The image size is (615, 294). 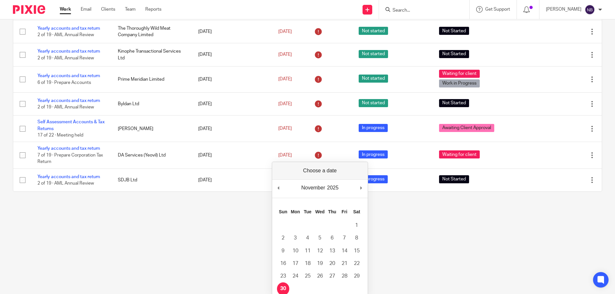 What do you see at coordinates (29, 9) in the screenshot?
I see `img: Pixie` at bounding box center [29, 9].